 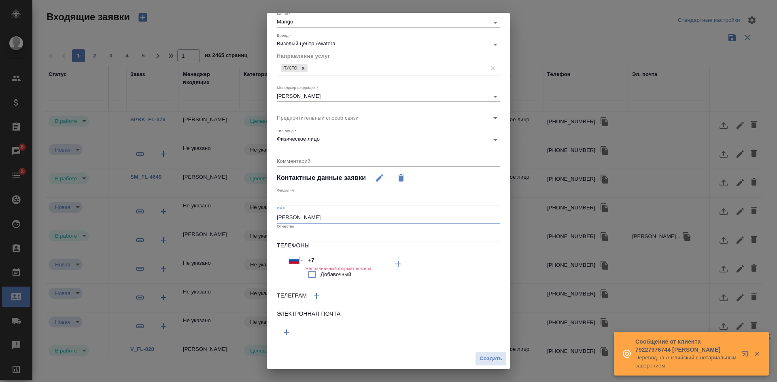 What do you see at coordinates (340, 260) in the screenshot?
I see `input: ✎ Введи что-нибудь` at bounding box center [340, 260].